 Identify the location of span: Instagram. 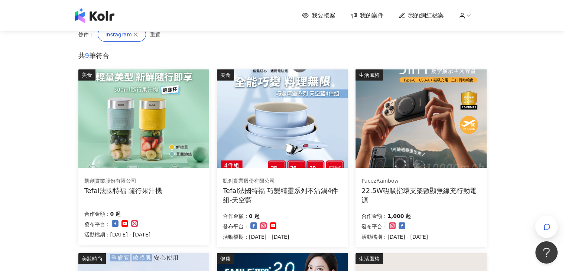
(118, 35).